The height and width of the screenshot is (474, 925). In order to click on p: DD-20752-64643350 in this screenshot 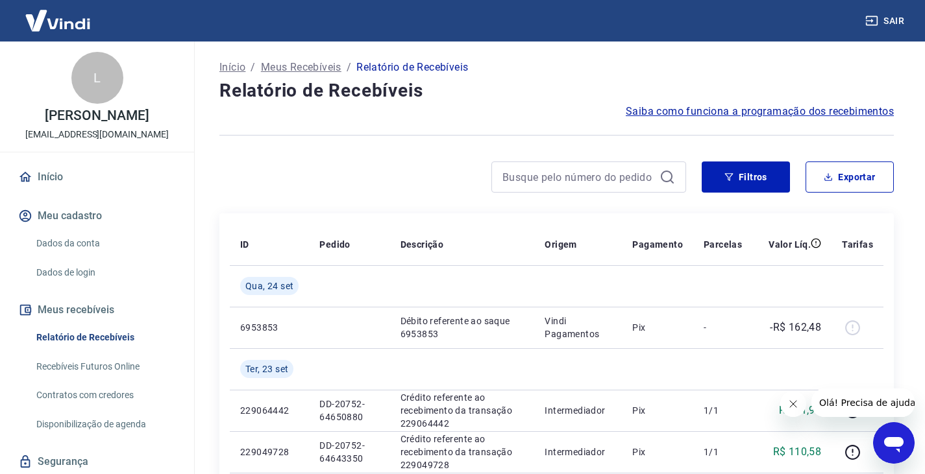, I will do `click(349, 452)`.